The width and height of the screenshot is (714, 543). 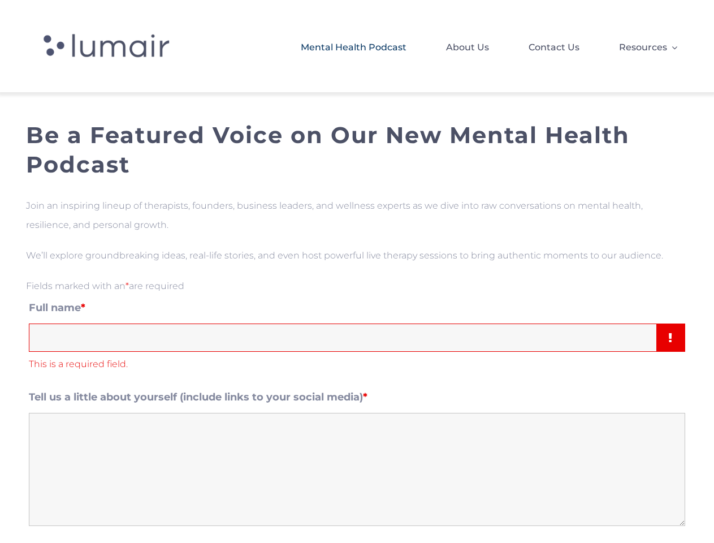 I want to click on a: About Us, so click(x=468, y=46).